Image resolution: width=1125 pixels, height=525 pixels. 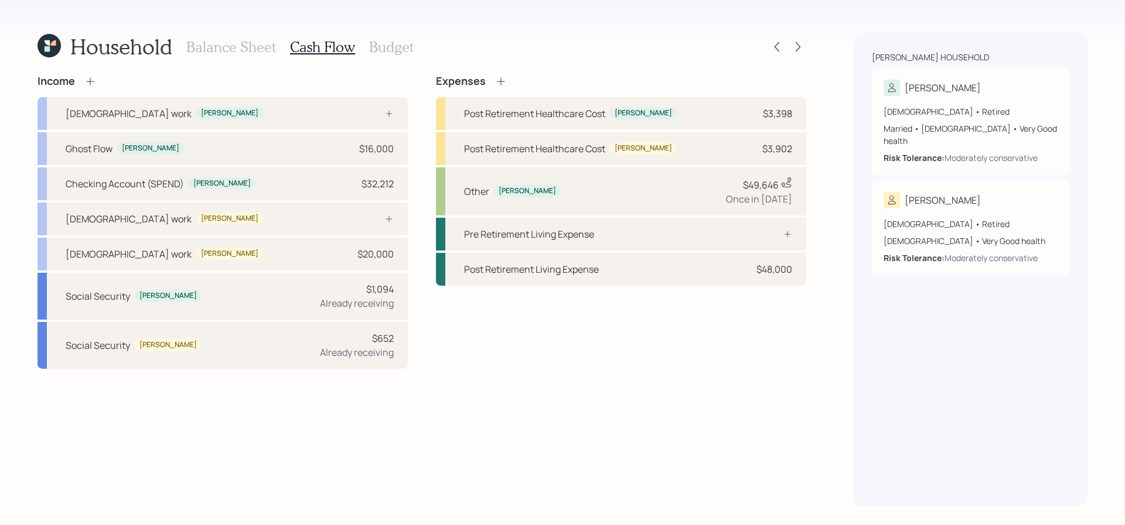 What do you see at coordinates (391, 47) in the screenshot?
I see `h3: Budget` at bounding box center [391, 47].